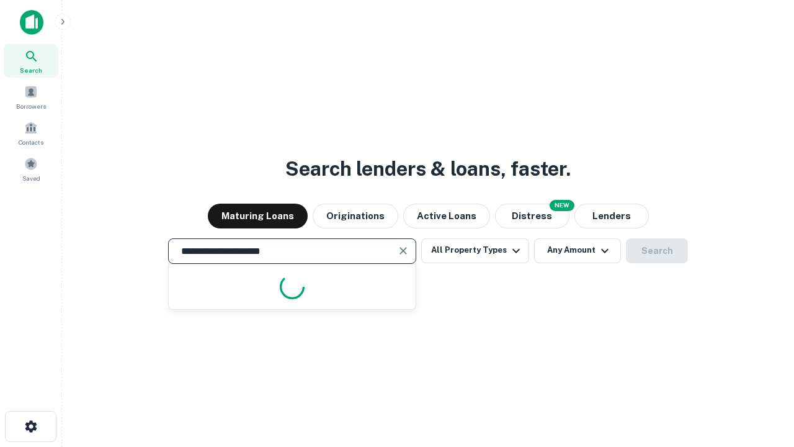  I want to click on button: All Property Types, so click(475, 251).